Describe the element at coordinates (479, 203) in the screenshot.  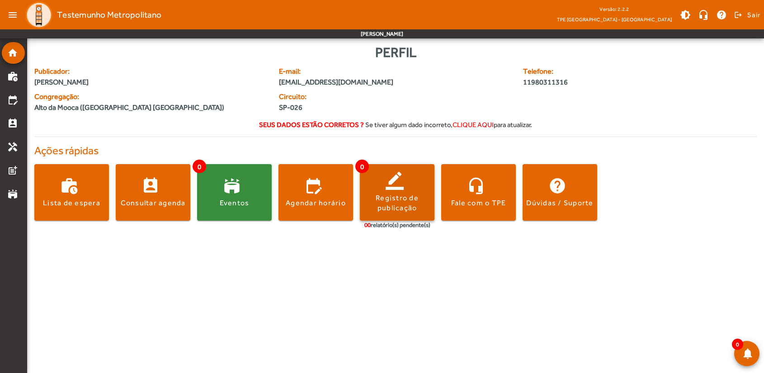
I see `div: Fale com o TPE` at that location.